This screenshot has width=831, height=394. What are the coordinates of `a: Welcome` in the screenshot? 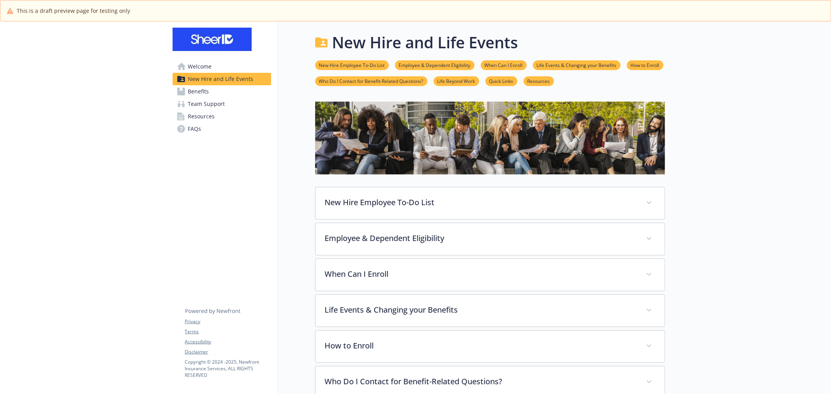 It's located at (222, 67).